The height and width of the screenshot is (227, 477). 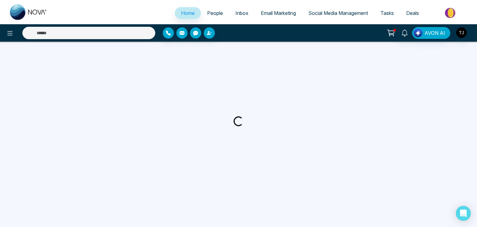 What do you see at coordinates (435, 33) in the screenshot?
I see `span: AVON AI` at bounding box center [435, 33].